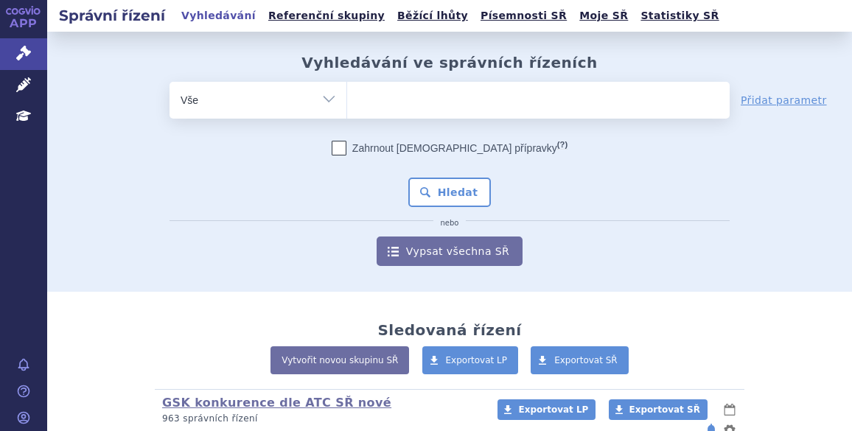 Image resolution: width=852 pixels, height=431 pixels. Describe the element at coordinates (340, 361) in the screenshot. I see `a: Vytvořit novou skupinu SŘ` at that location.